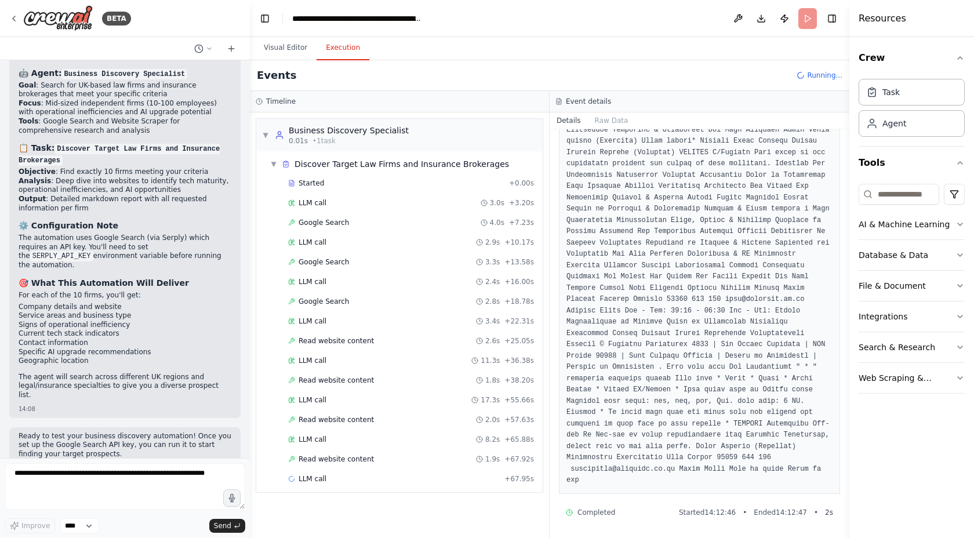 The image size is (974, 538). What do you see at coordinates (519, 380) in the screenshot?
I see `span: + 38.20s` at bounding box center [519, 380].